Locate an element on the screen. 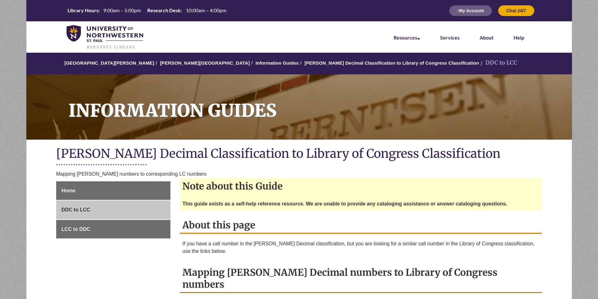 This screenshot has width=598, height=299. span: Home is located at coordinates (68, 191).